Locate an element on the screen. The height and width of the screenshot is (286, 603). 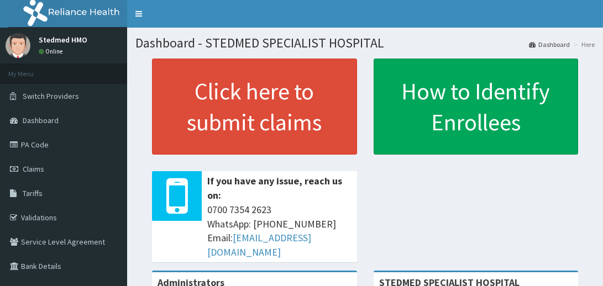
b: If you have any issue, reach us on: is located at coordinates (275, 188).